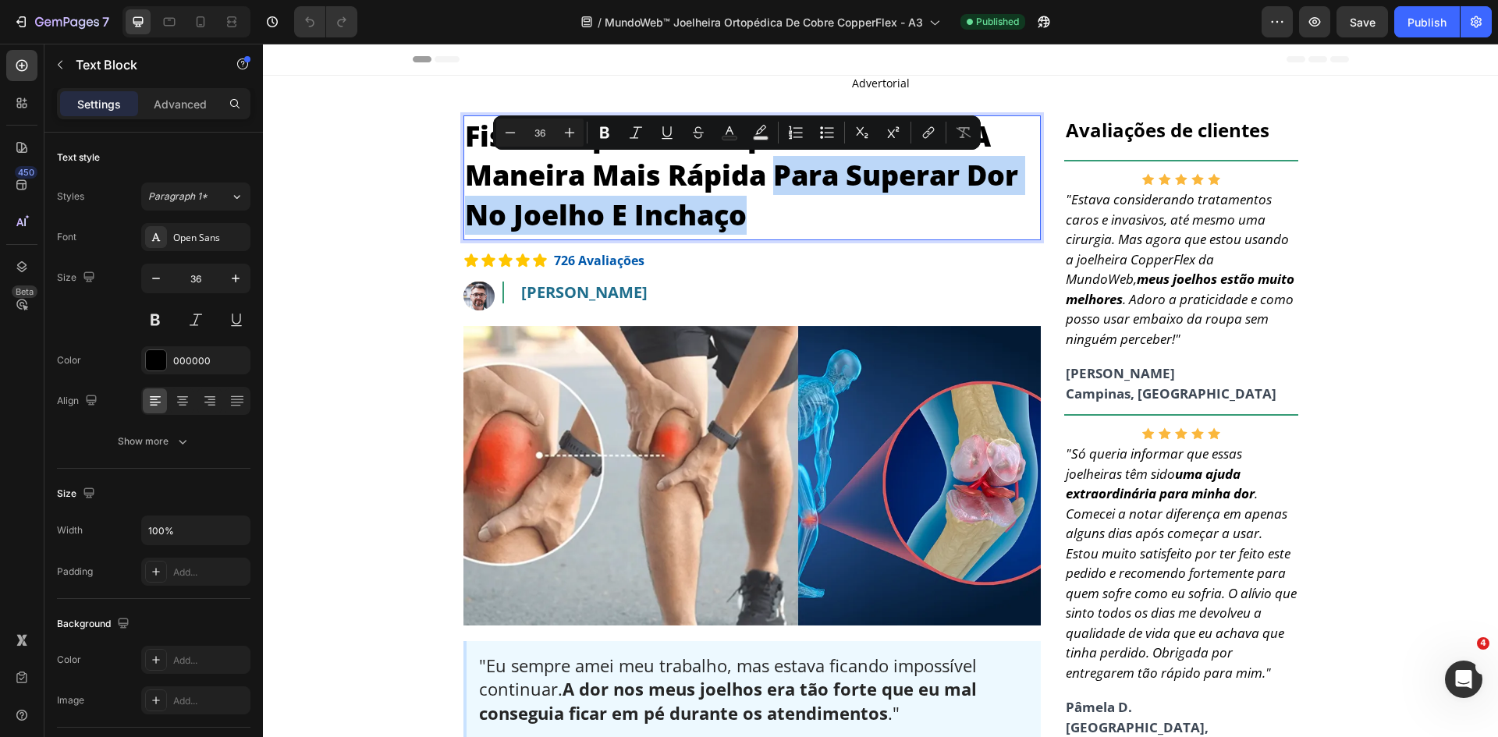  What do you see at coordinates (196, 197) in the screenshot?
I see `button: Paragraph 1*` at bounding box center [196, 197].